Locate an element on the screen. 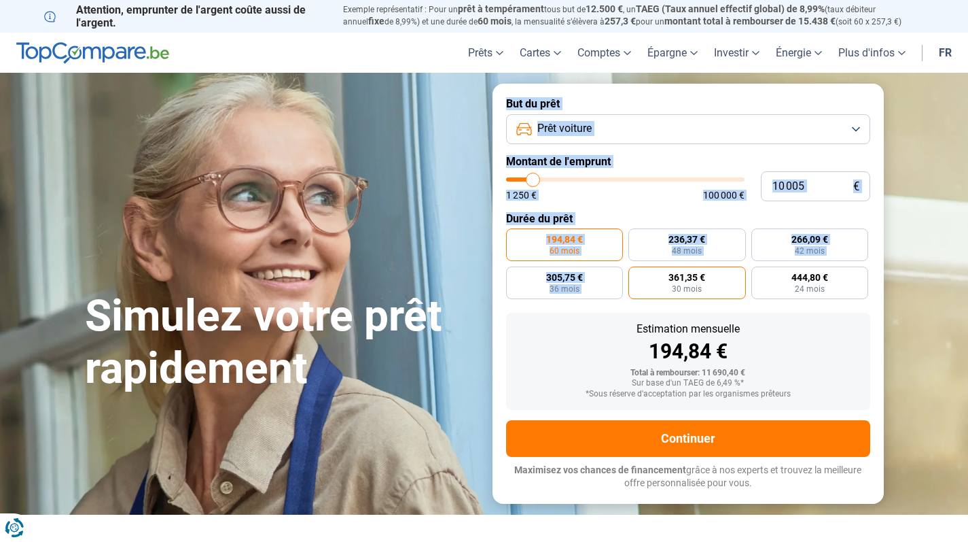 The image size is (968, 542). a: Plus d'infos is located at coordinates (872, 52).